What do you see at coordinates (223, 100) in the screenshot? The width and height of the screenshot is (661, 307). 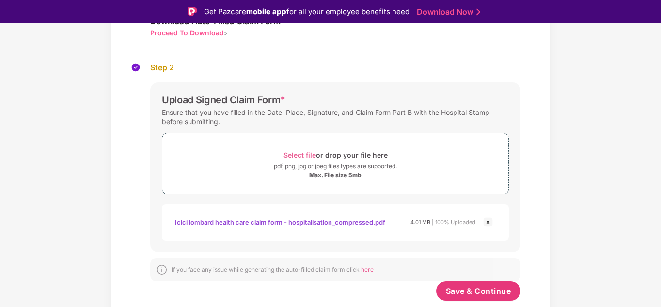 I see `div: Upload Signed Claim Form` at bounding box center [223, 100].